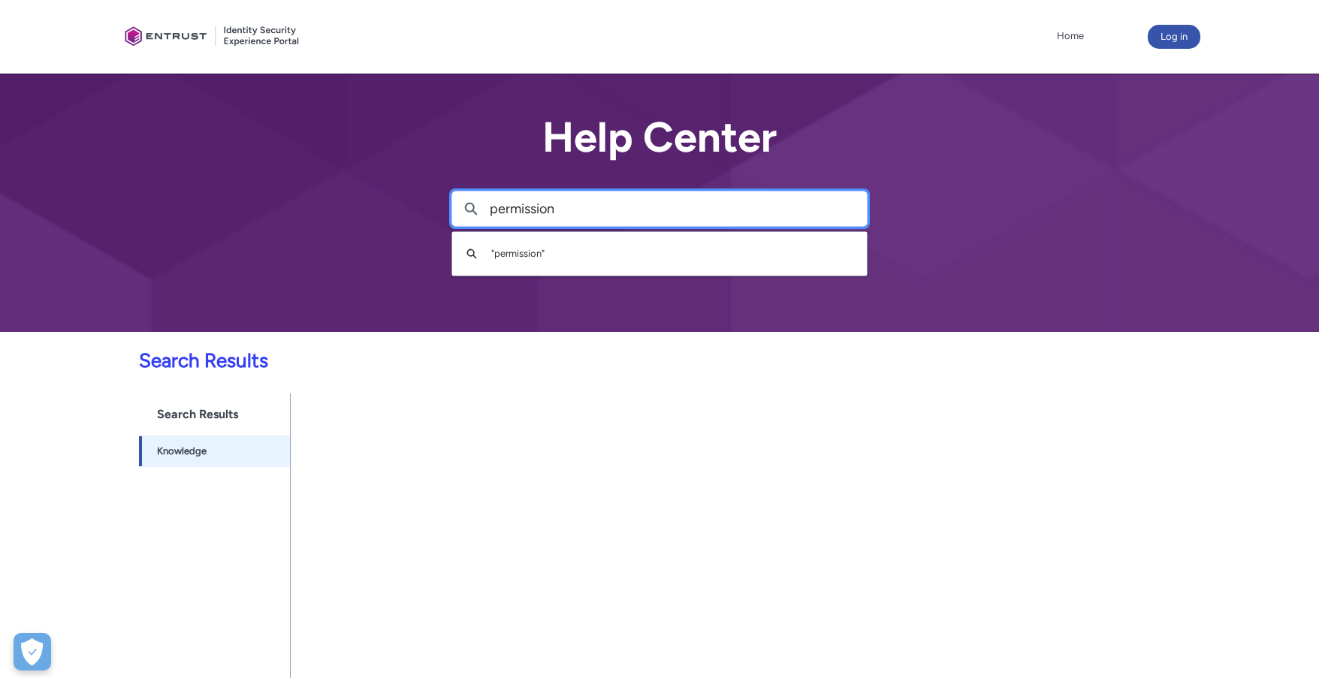  Describe the element at coordinates (1174, 37) in the screenshot. I see `button: Log in` at that location.